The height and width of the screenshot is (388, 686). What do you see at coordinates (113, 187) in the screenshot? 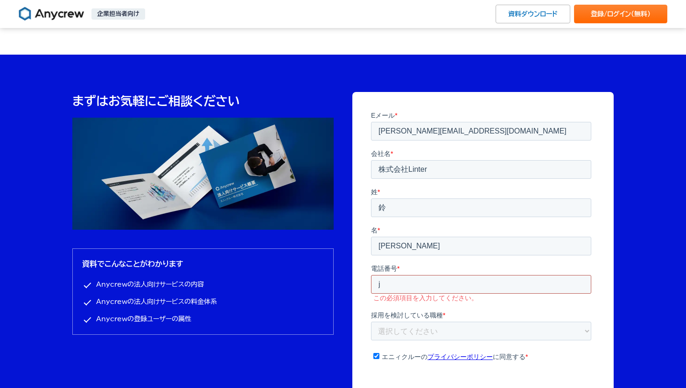
I see `label: この必須項目を入力してください。` at bounding box center [113, 187].